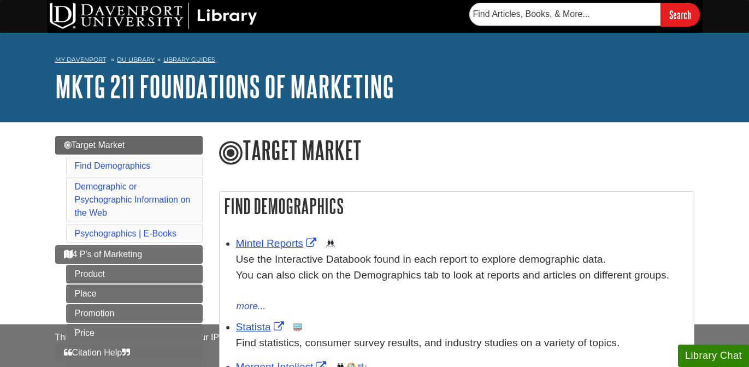 The width and height of the screenshot is (749, 367). I want to click on div: Use the Interactive Databook found in each report to explore demographic data. You can also click..., so click(462, 275).